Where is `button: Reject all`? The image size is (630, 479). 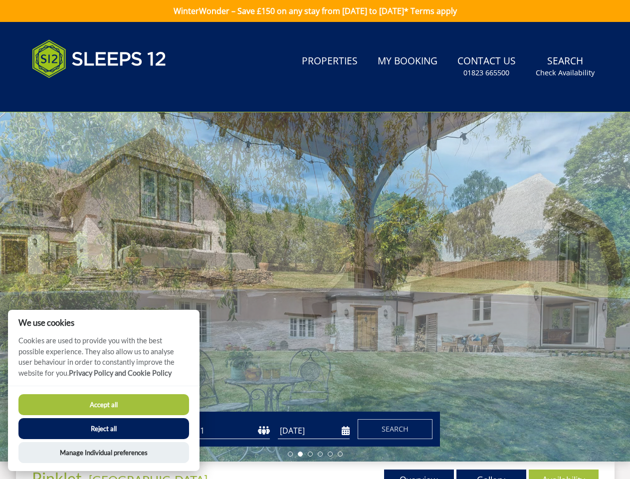
button: Reject all is located at coordinates (104, 429).